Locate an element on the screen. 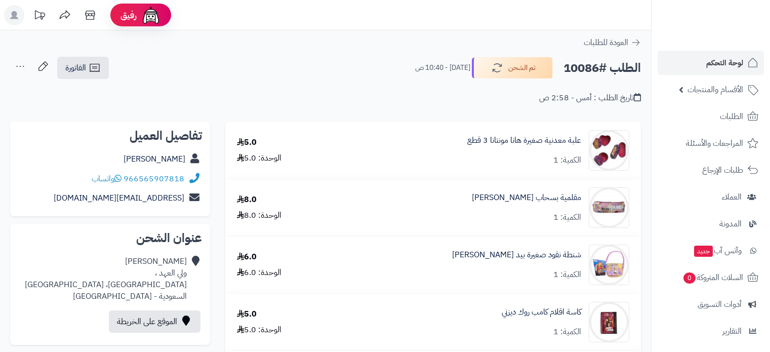 The height and width of the screenshot is (352, 770). a: الفاتورة is located at coordinates (83, 68).